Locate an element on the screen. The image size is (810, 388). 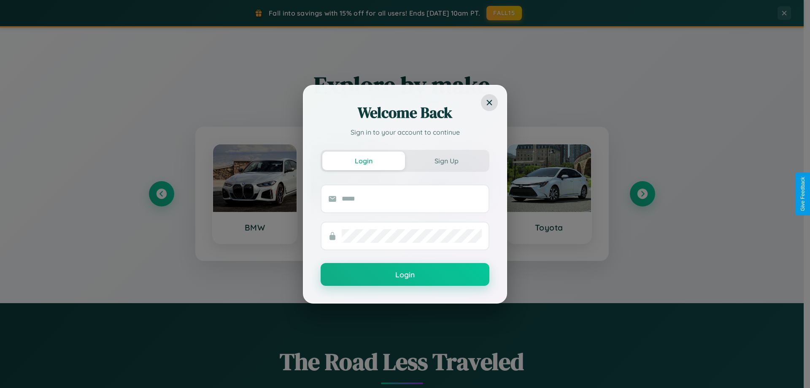
p: Sign in to your account to continue is located at coordinates (405, 132).